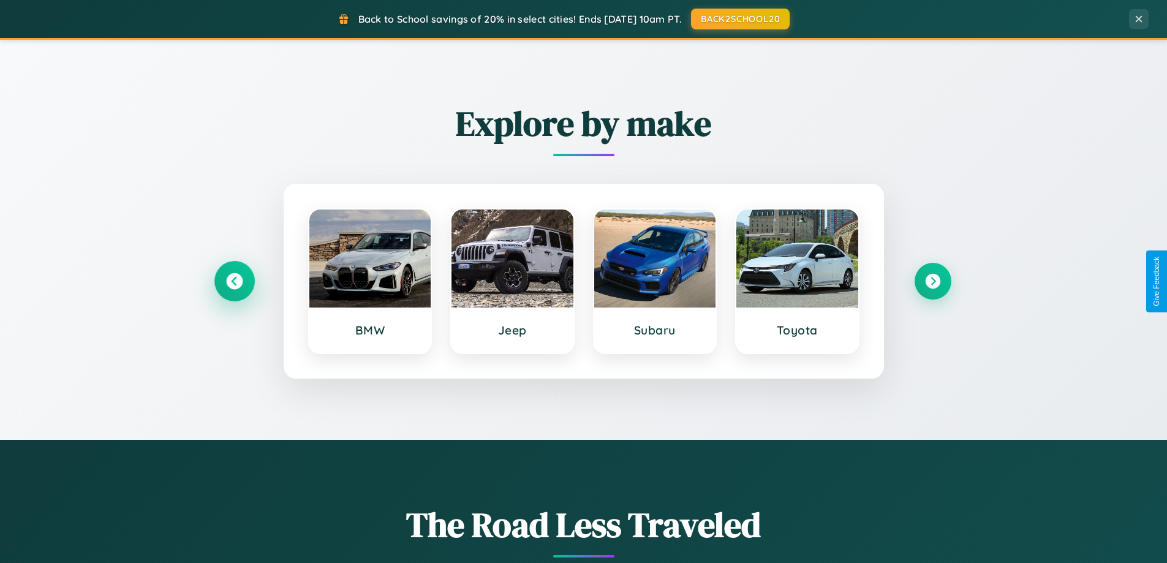  Describe the element at coordinates (584, 524) in the screenshot. I see `h1: The Road Less Traveled` at that location.